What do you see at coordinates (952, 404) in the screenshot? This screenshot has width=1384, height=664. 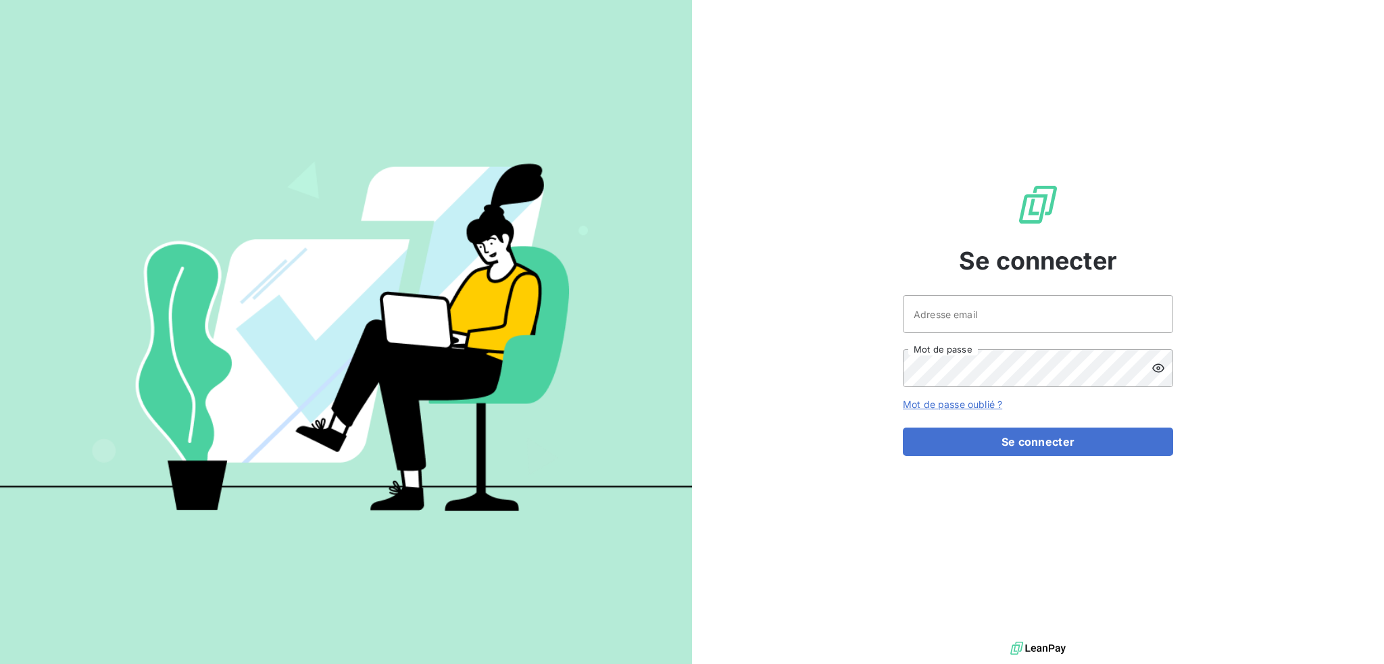 I see `a: Mot de passe oublié ?` at bounding box center [952, 404].